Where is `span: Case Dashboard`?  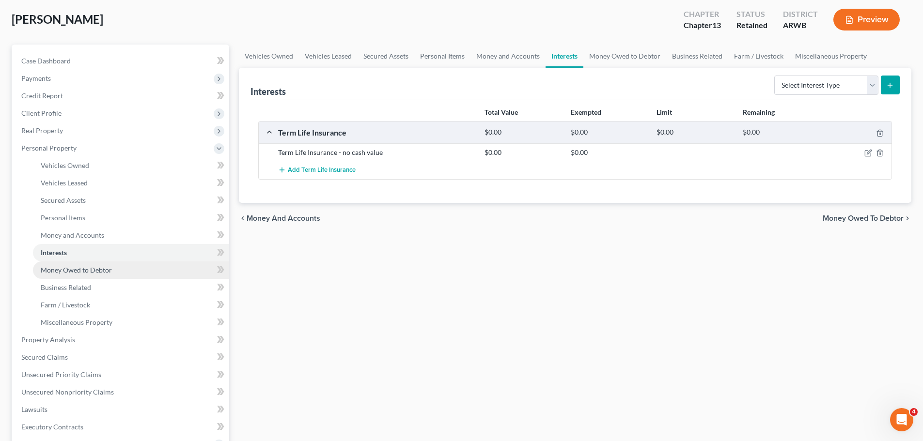
span: Case Dashboard is located at coordinates (46, 61).